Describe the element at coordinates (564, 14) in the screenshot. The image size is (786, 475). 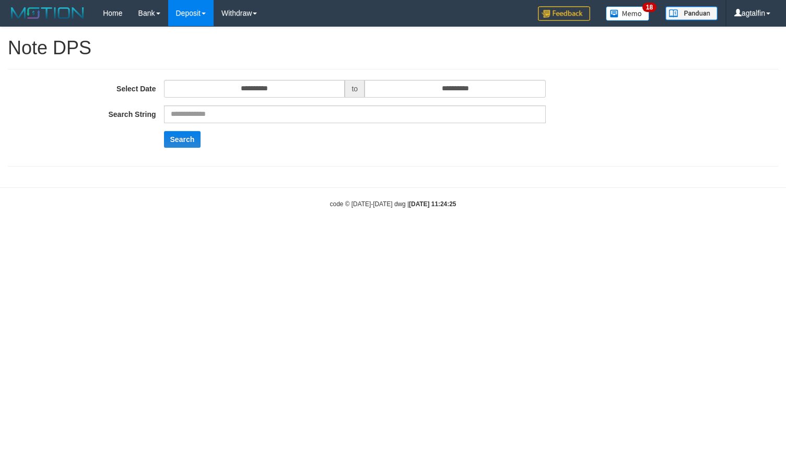
I see `img: Feedback.jpg` at that location.